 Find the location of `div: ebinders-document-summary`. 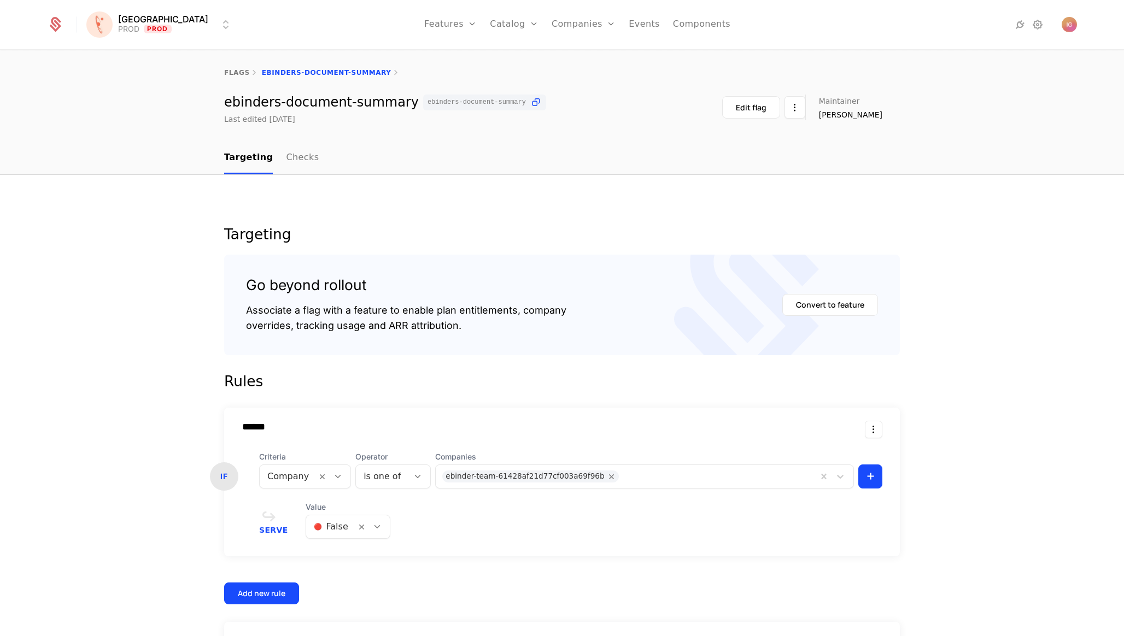

div: ebinders-document-summary is located at coordinates (385, 102).